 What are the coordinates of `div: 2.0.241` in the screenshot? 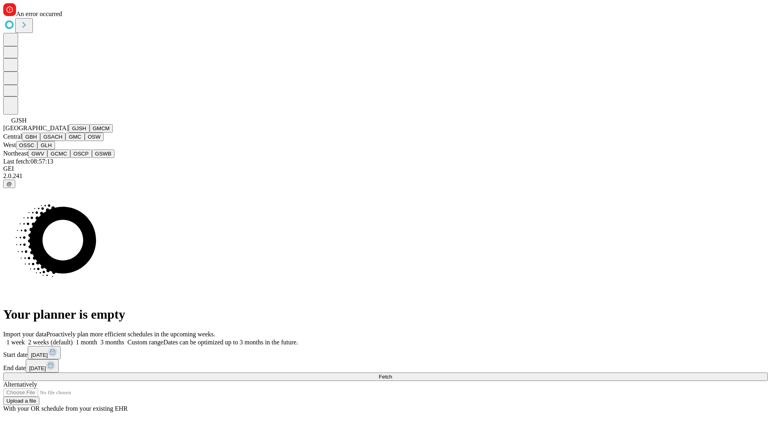 It's located at (386, 176).